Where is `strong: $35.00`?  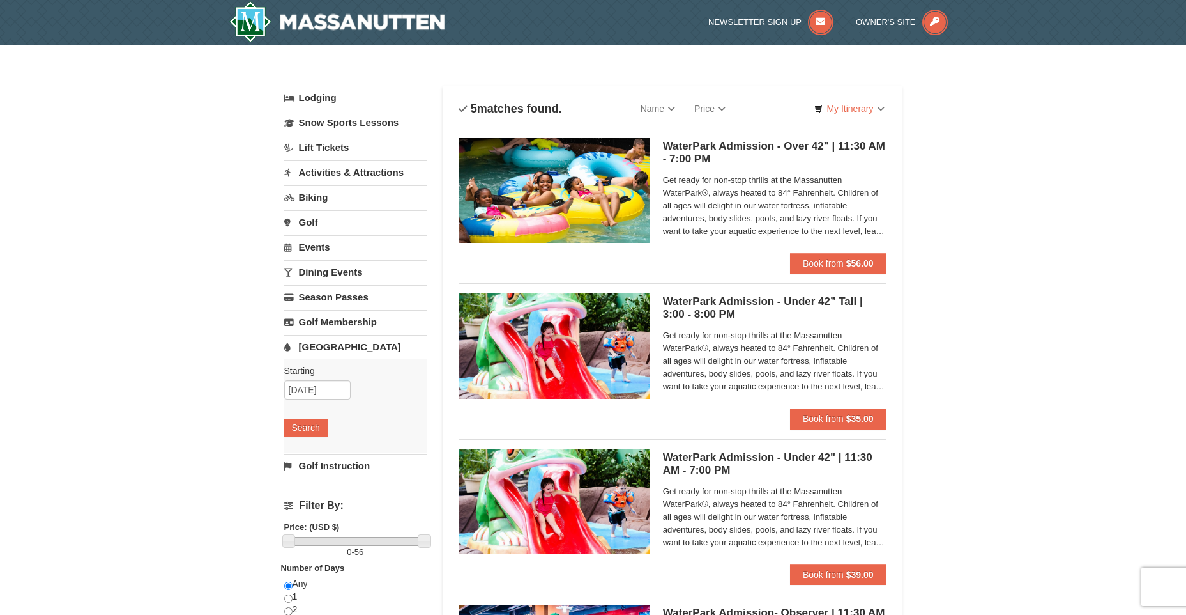 strong: $35.00 is located at coordinates (860, 418).